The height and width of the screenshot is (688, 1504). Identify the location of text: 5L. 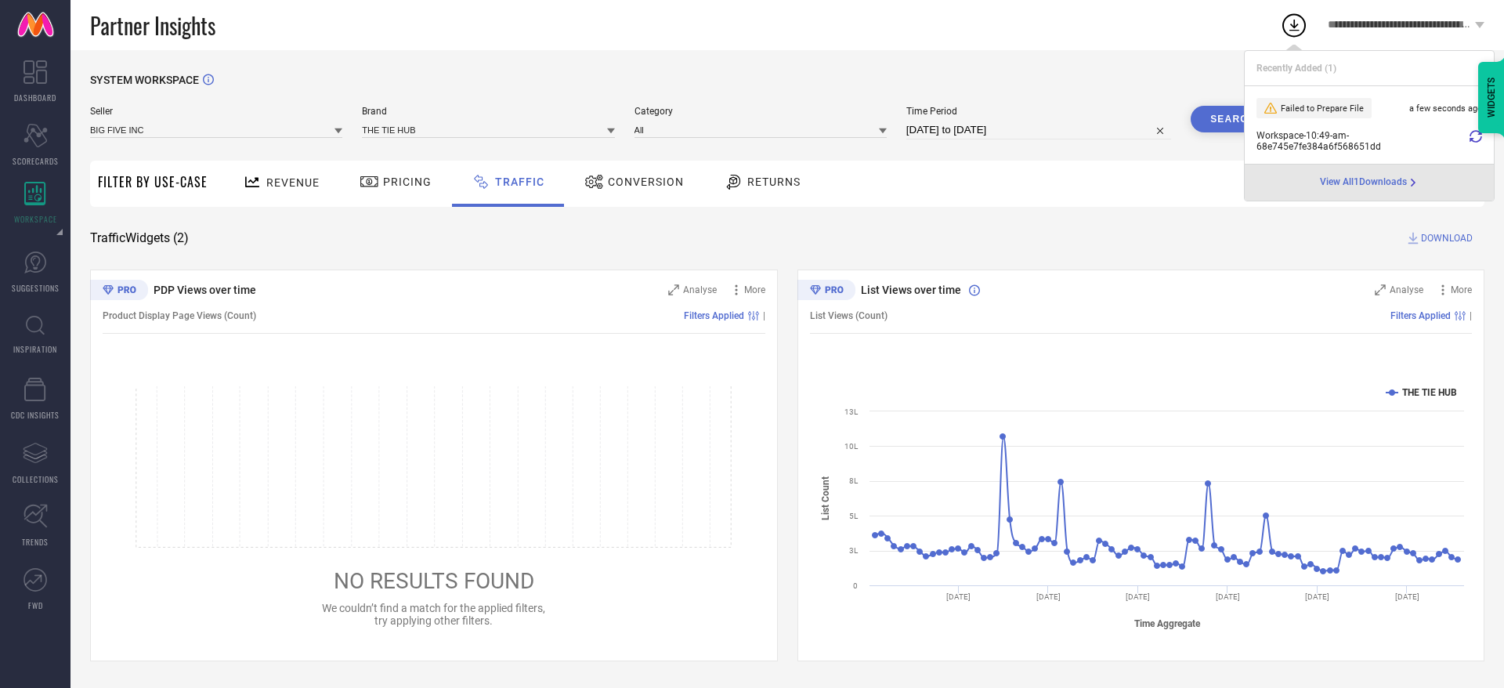
(854, 515).